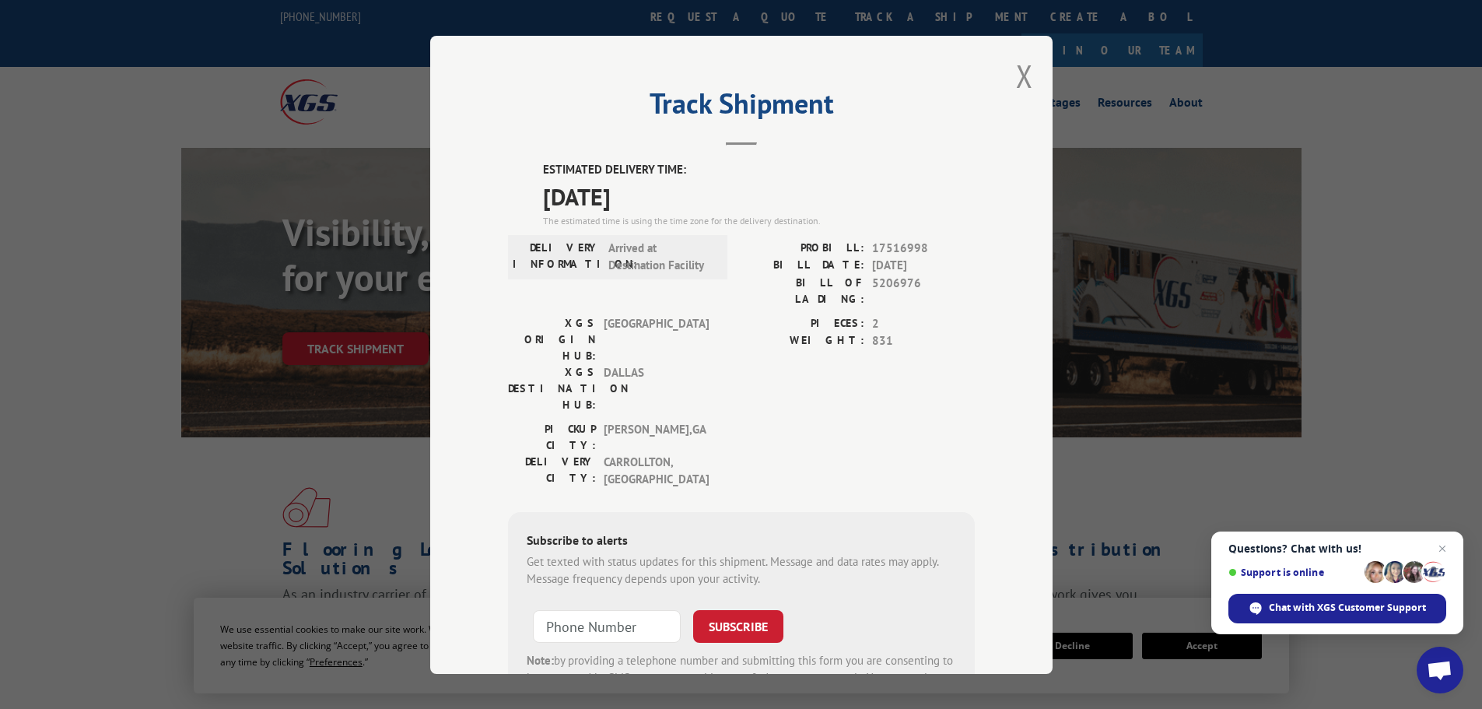 Image resolution: width=1482 pixels, height=709 pixels. What do you see at coordinates (923, 323) in the screenshot?
I see `span: 2` at bounding box center [923, 323].